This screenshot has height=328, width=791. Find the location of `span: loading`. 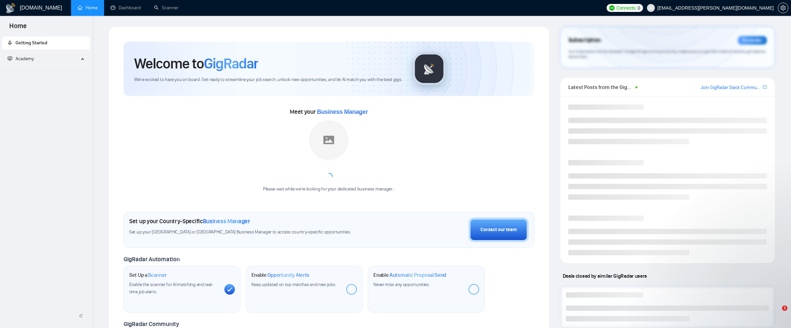

span: loading is located at coordinates (329, 177).